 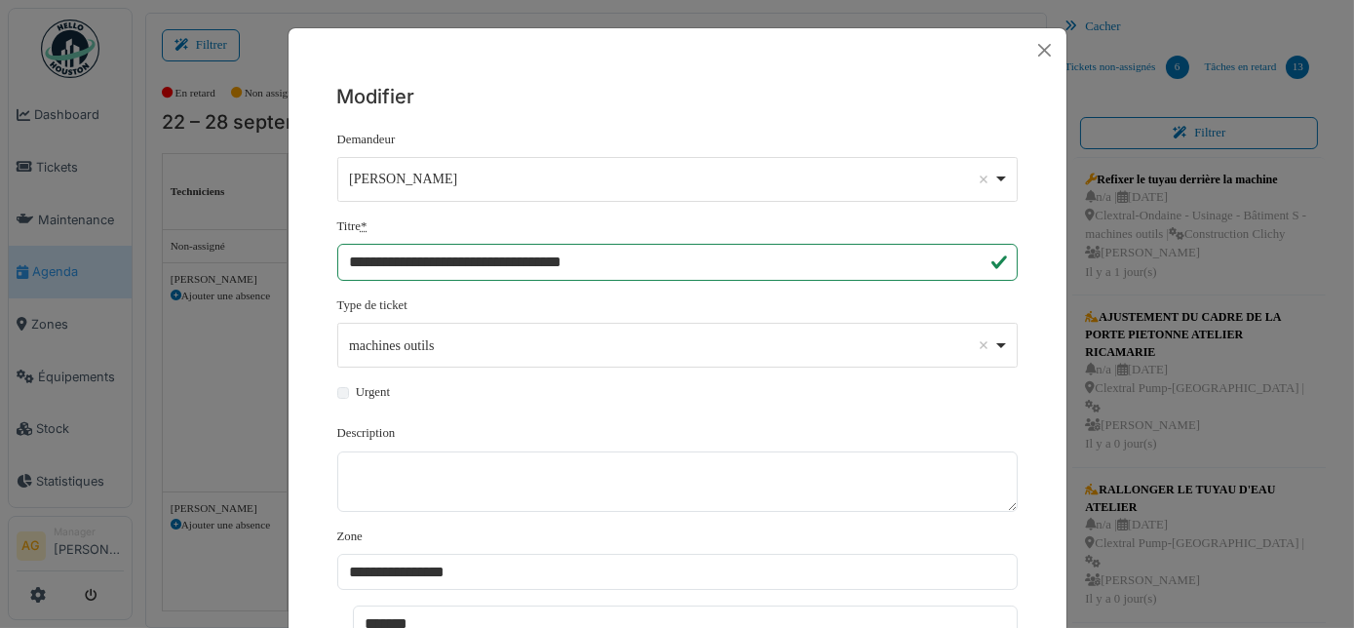 What do you see at coordinates (372, 392) in the screenshot?
I see `label: Urgent` at bounding box center [372, 392].